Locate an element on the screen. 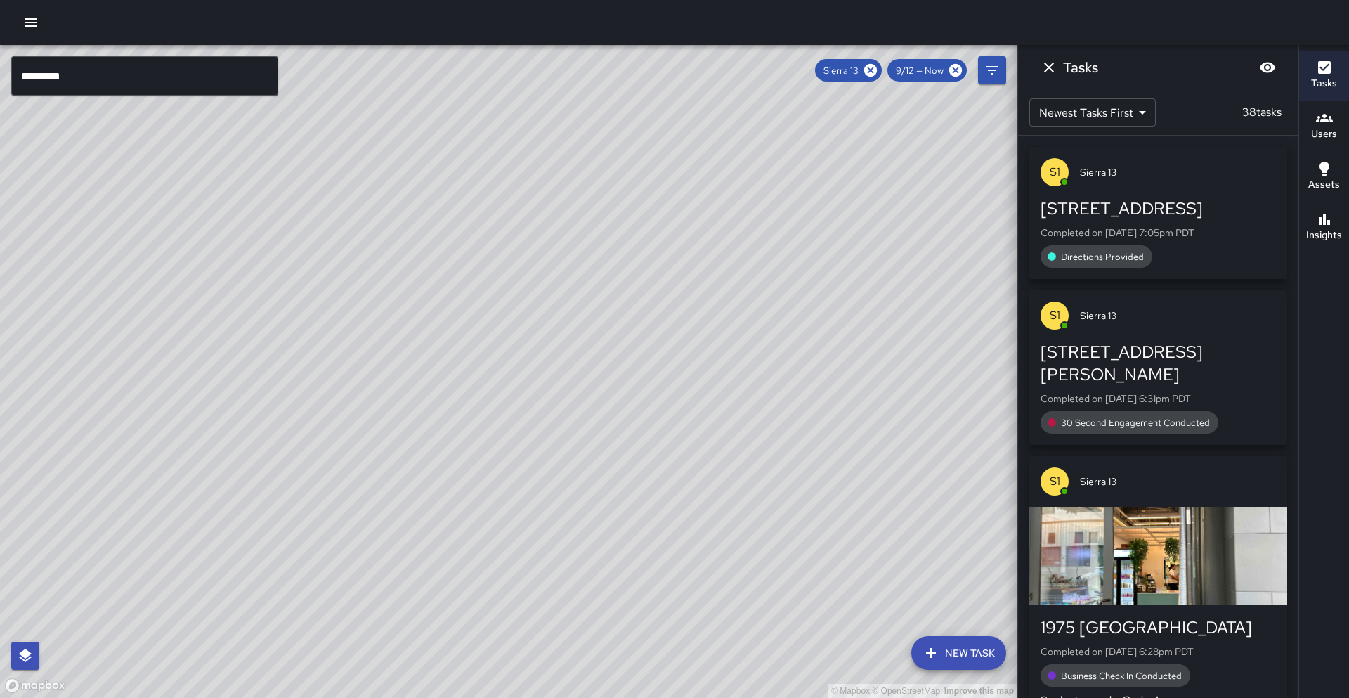 The image size is (1349, 698). button: Blur is located at coordinates (1267, 67).